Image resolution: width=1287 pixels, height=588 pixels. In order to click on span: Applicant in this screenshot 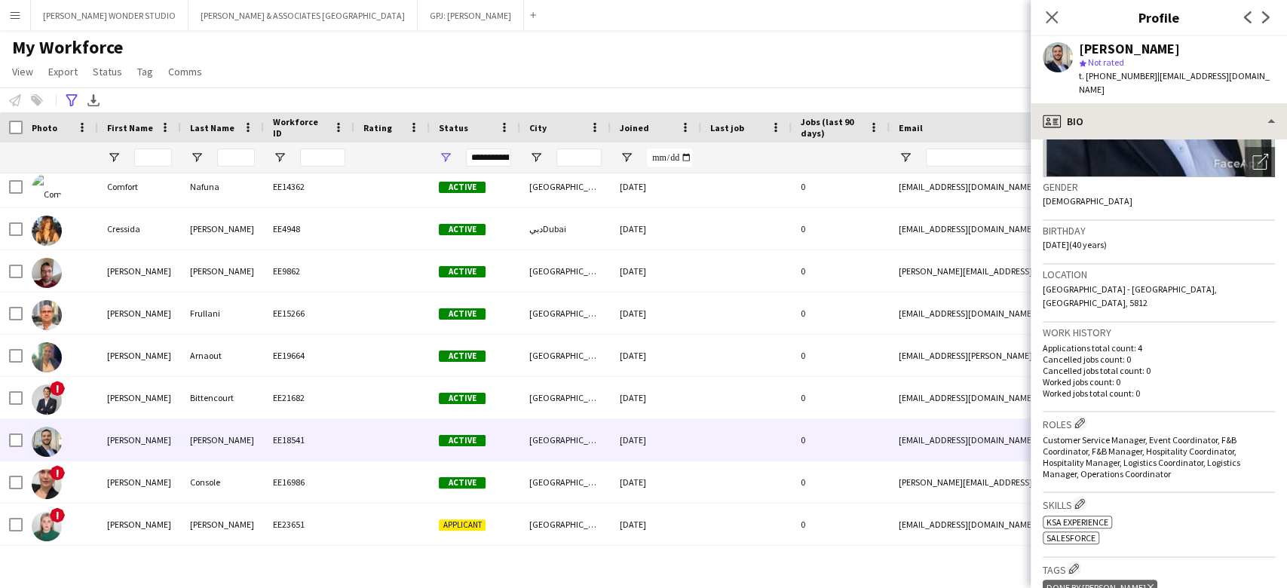, I will do `click(462, 525)`.